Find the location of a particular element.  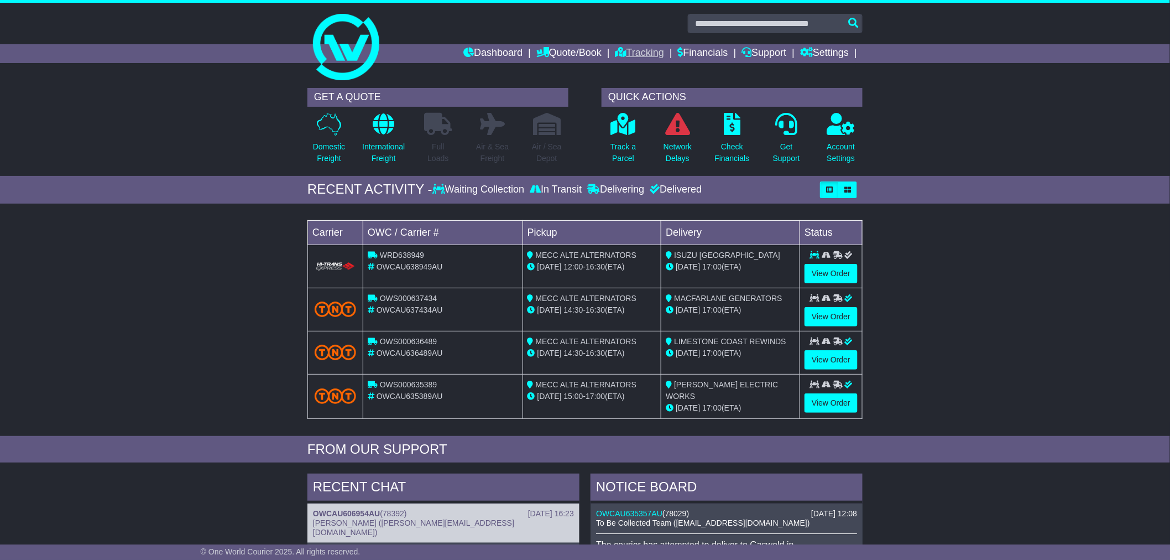

span: © One World Courier 2025. All rights reserved. is located at coordinates (280, 551).